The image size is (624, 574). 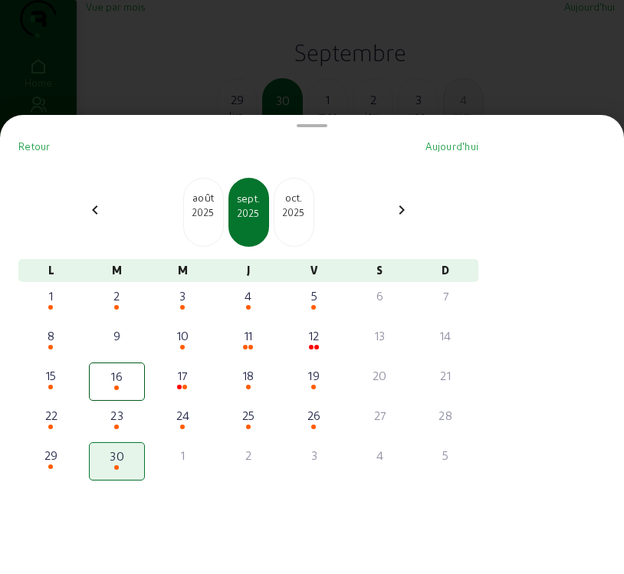 What do you see at coordinates (182, 416) in the screenshot?
I see `div: 24` at bounding box center [182, 416].